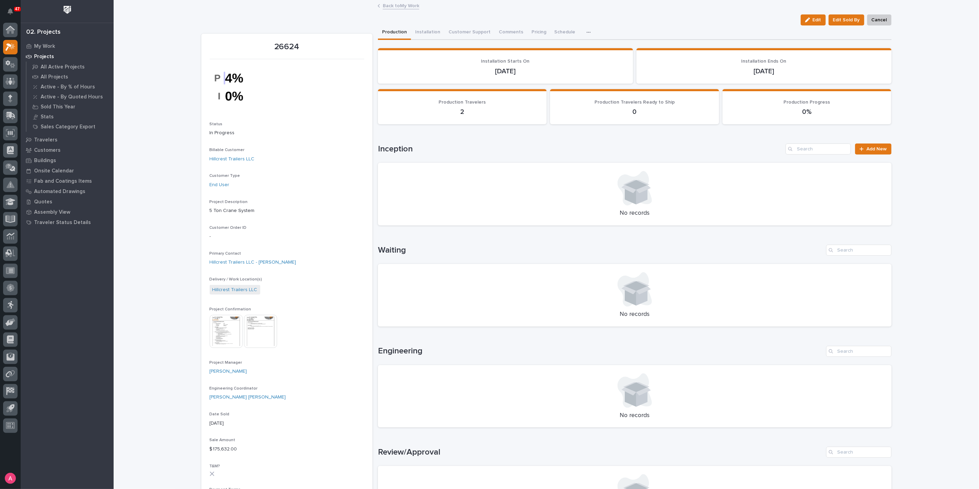  I want to click on a: Back toMy Work, so click(401, 5).